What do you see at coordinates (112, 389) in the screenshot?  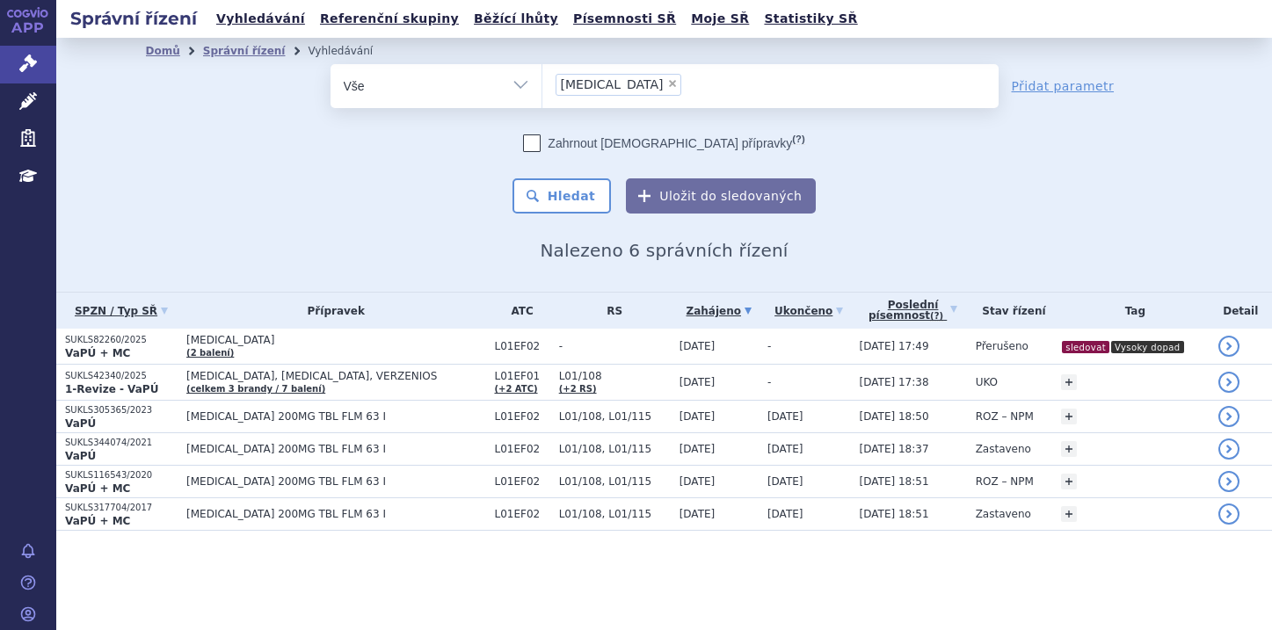 I see `strong: 1-Revize - VaPÚ` at bounding box center [112, 389].